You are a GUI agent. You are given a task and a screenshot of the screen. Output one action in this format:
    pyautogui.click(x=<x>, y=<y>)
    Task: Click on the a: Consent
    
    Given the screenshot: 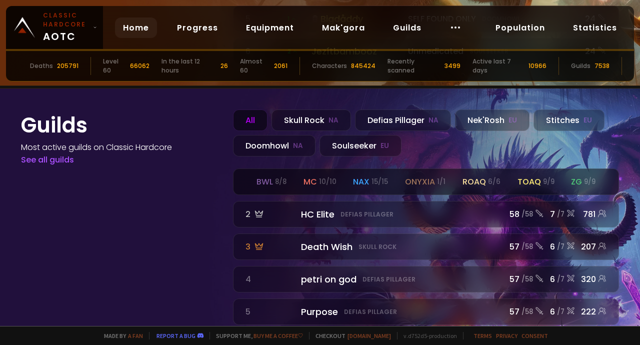 What is the action you would take?
    pyautogui.click(x=535, y=336)
    